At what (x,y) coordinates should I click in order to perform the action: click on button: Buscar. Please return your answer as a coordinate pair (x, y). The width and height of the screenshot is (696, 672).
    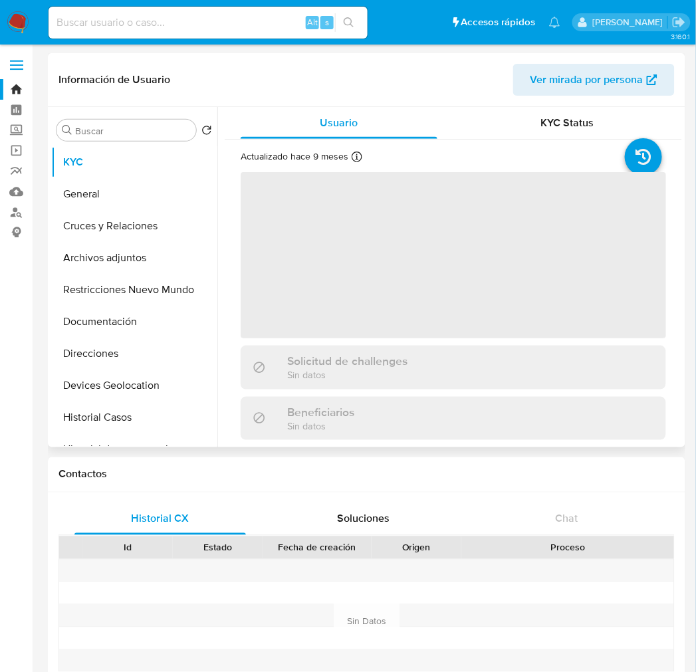
    Looking at the image, I should click on (67, 130).